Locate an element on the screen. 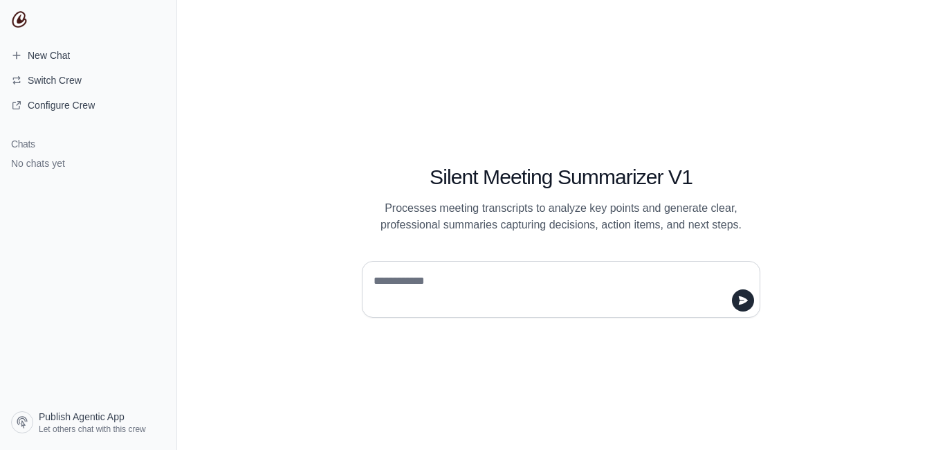  span: Switch Crew is located at coordinates (55, 80).